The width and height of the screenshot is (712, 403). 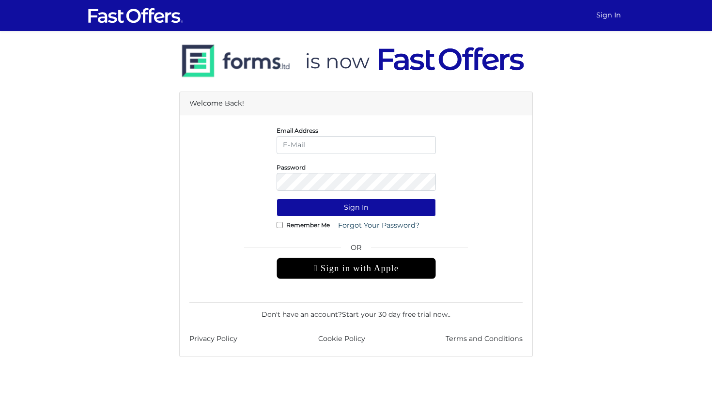 I want to click on a: Terms and Conditions, so click(x=484, y=339).